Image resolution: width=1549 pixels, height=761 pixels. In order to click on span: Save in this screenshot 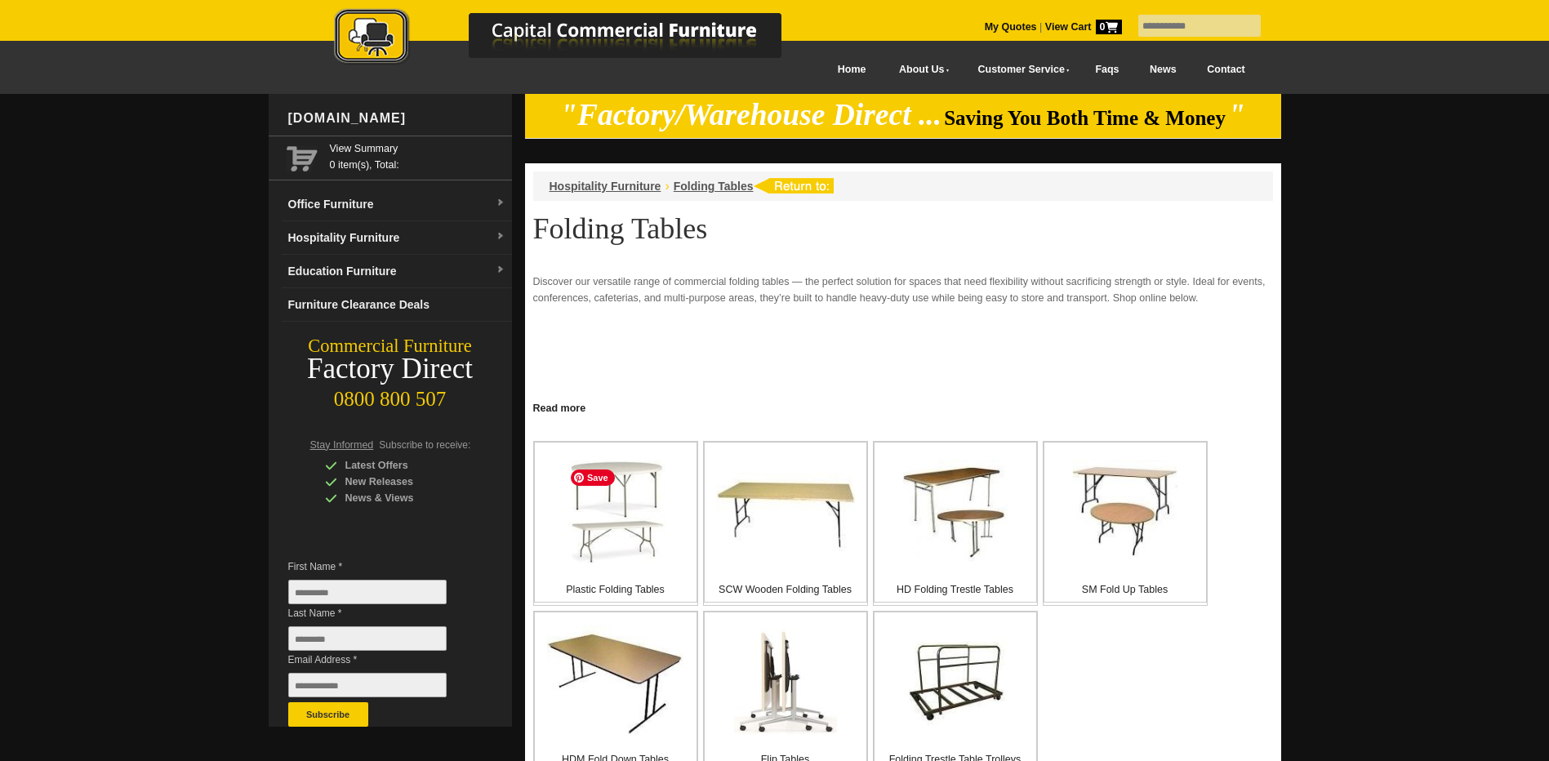, I will do `click(593, 478)`.